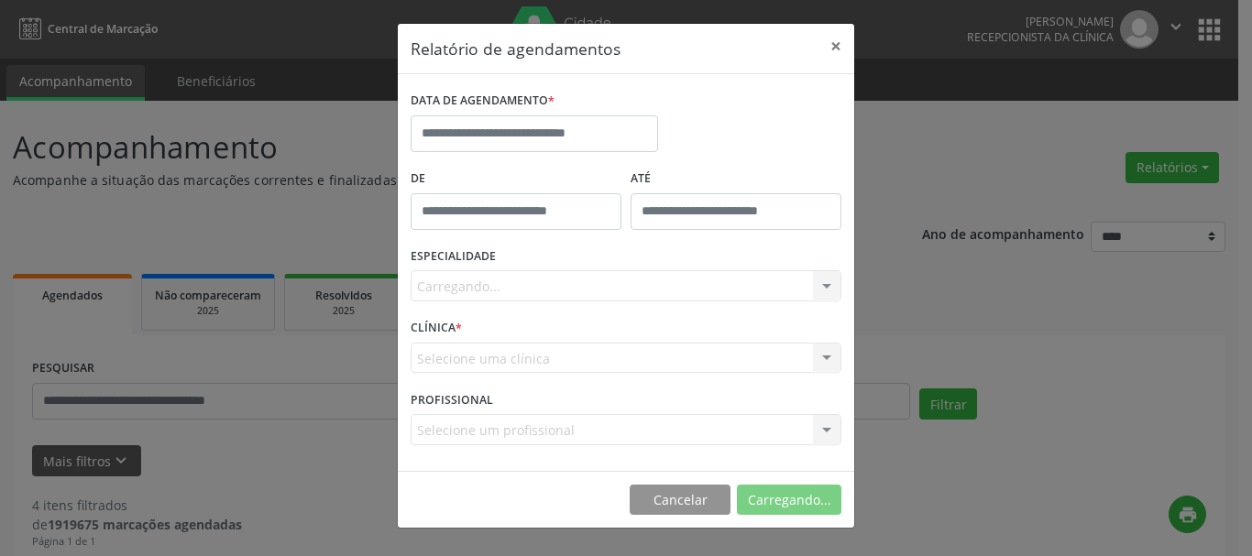 The height and width of the screenshot is (556, 1252). I want to click on label: CLÍNICA, so click(436, 328).